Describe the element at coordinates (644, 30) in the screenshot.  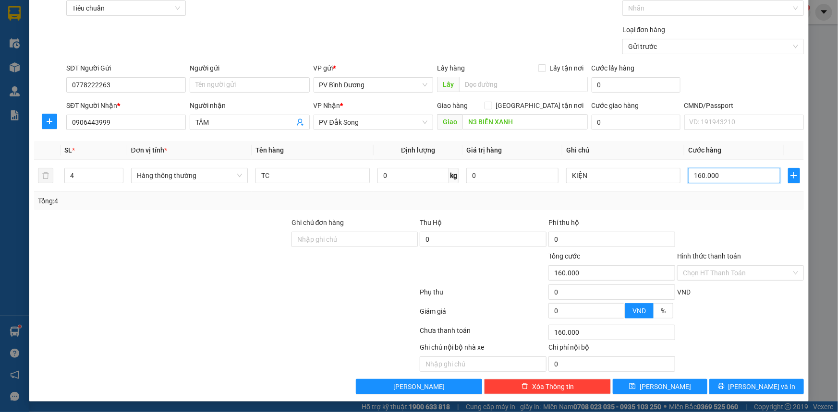
I see `label: Loại đơn hàng` at that location.